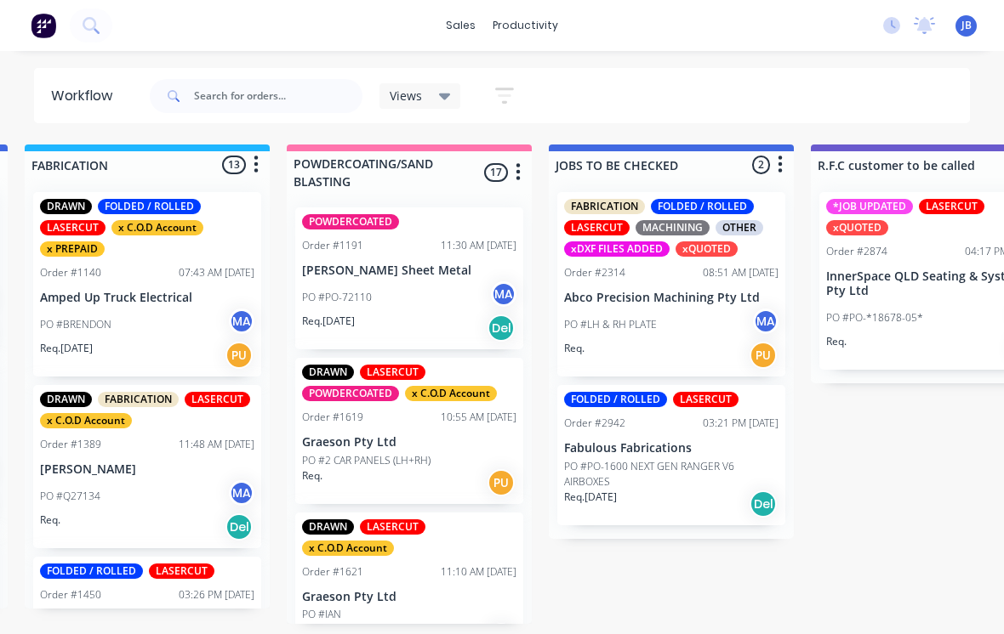  I want to click on p: PO #IAN, so click(321, 615).